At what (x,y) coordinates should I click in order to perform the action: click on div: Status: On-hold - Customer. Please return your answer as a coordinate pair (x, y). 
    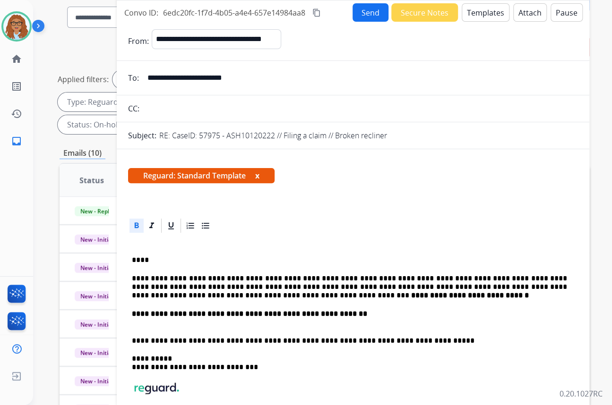
    Looking at the image, I should click on (122, 125).